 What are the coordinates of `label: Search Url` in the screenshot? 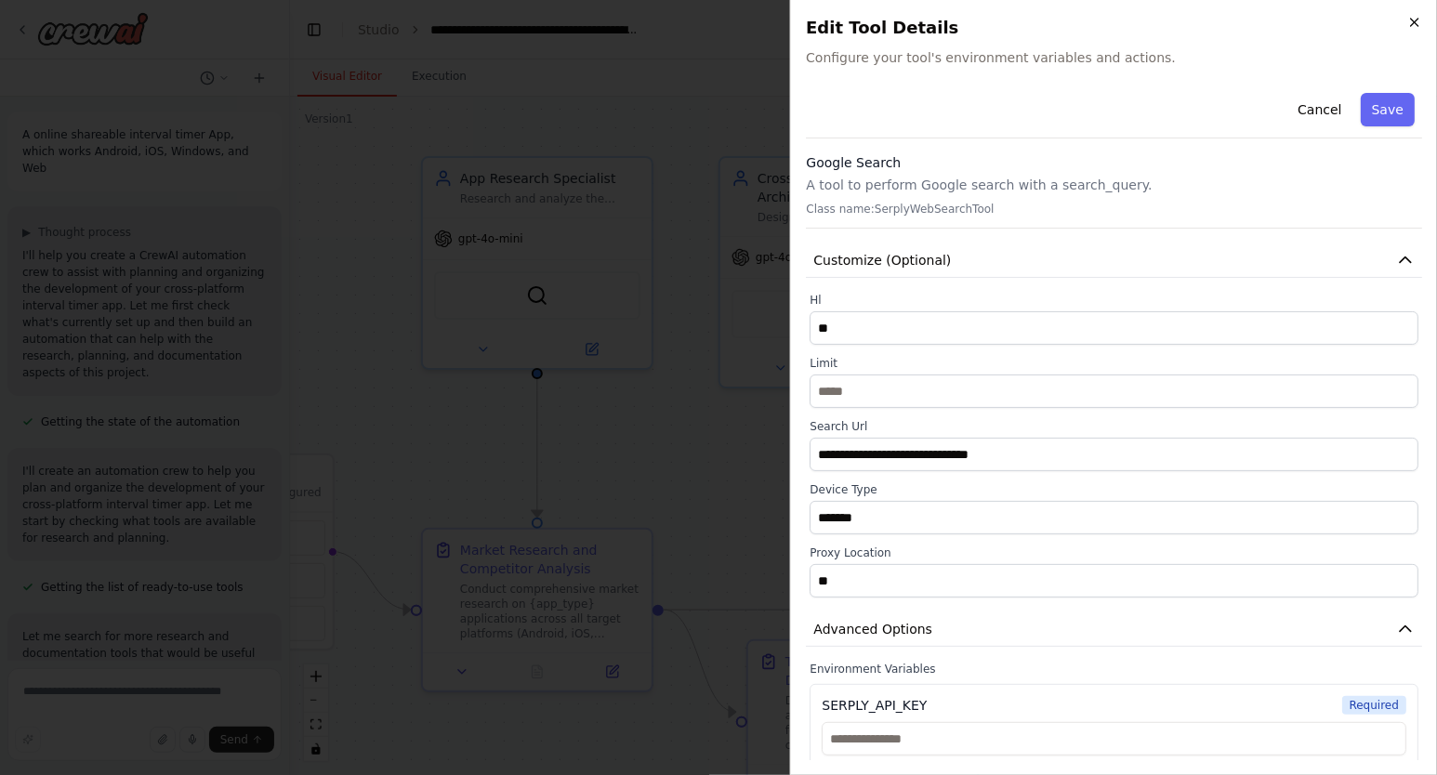 It's located at (1113, 427).